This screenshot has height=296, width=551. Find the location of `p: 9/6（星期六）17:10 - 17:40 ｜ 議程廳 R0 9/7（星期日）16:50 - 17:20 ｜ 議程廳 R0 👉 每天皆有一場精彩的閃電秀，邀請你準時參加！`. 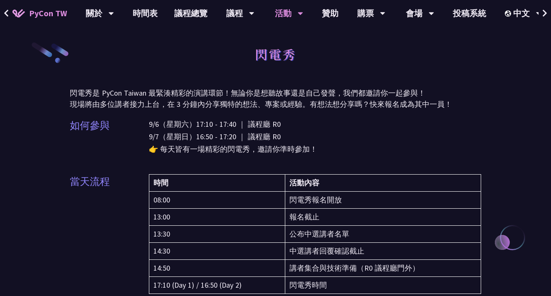

p: 9/6（星期六）17:10 - 17:40 ｜ 議程廳 R0 9/7（星期日）16:50 - 17:20 ｜ 議程廳 R0 👉 每天皆有一場精彩的閃電秀，邀請你準時參加！ is located at coordinates (315, 137).